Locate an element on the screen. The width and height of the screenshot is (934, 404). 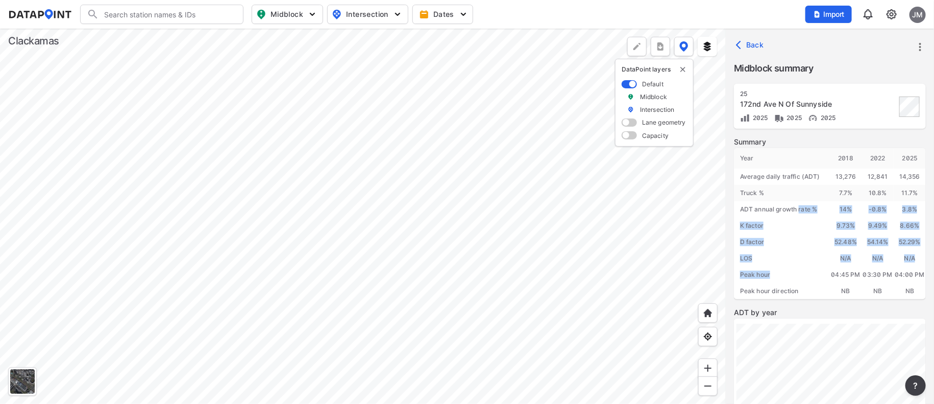
div: 3.8 % is located at coordinates (909, 209).